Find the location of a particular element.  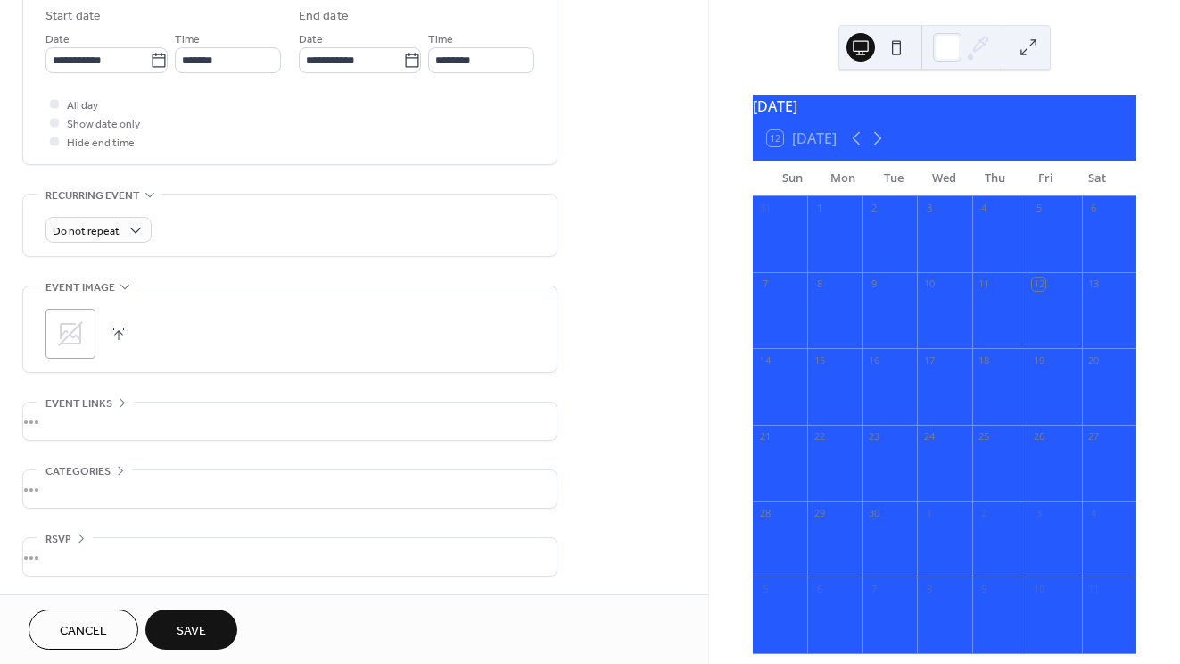

span: Cancel is located at coordinates (83, 631).